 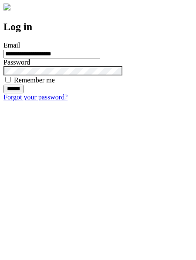 I want to click on img: logo-4e3dc11c47720685a147b03b5a06dd966a58ff35d612b21f08c02c0306f2b779.png, so click(x=7, y=7).